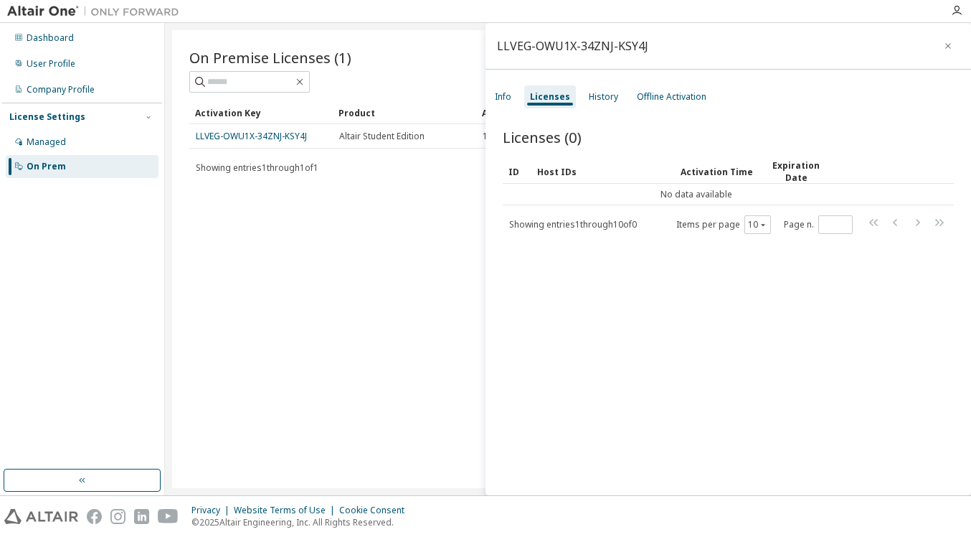 The width and height of the screenshot is (971, 537). I want to click on span: Licenses (0), so click(542, 137).